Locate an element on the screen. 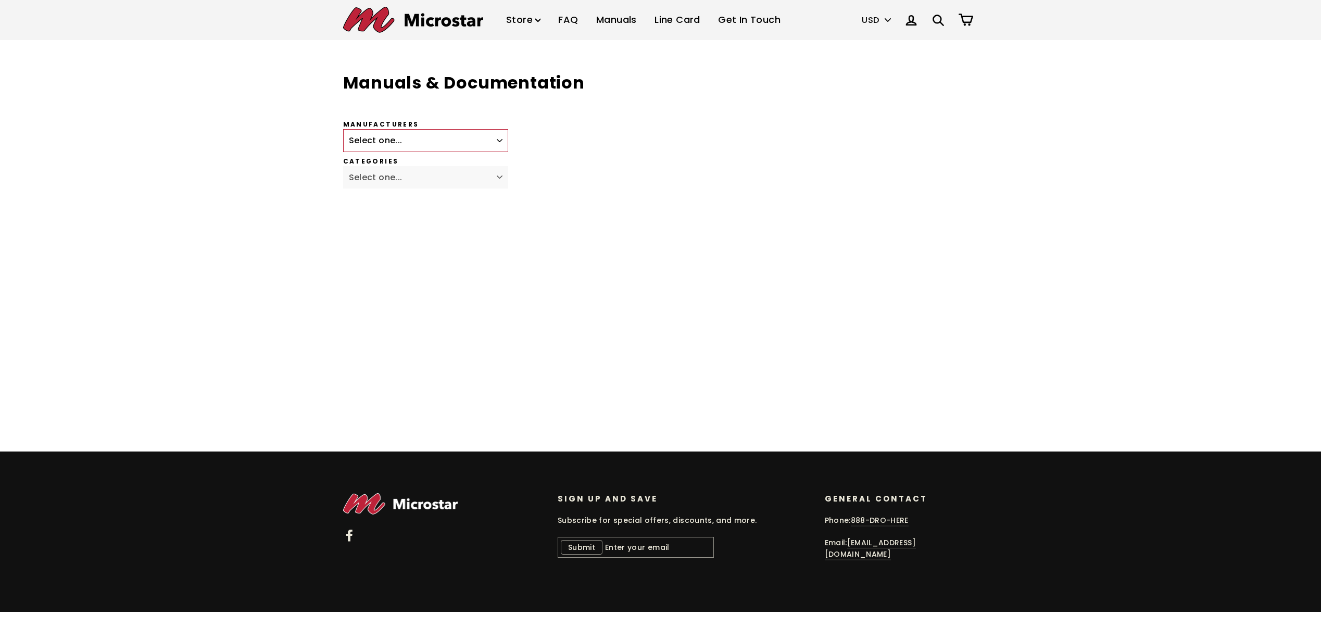  p: Email: is located at coordinates (898, 548).